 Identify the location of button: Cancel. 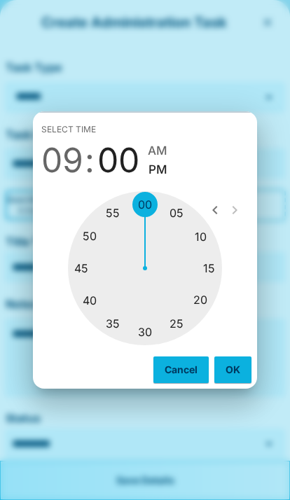
(181, 370).